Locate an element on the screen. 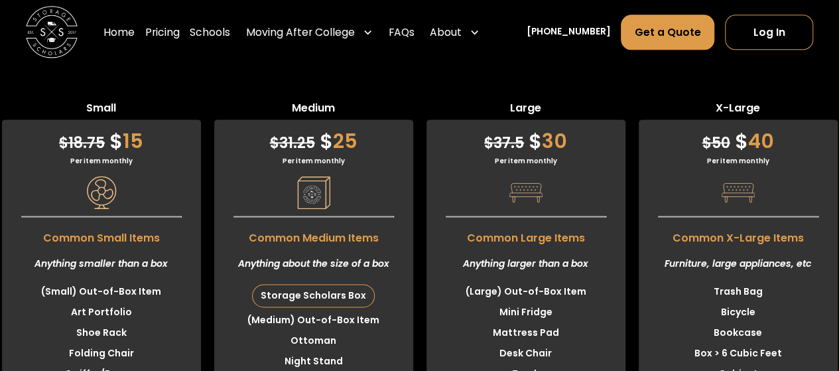  span: Large is located at coordinates (526, 109).